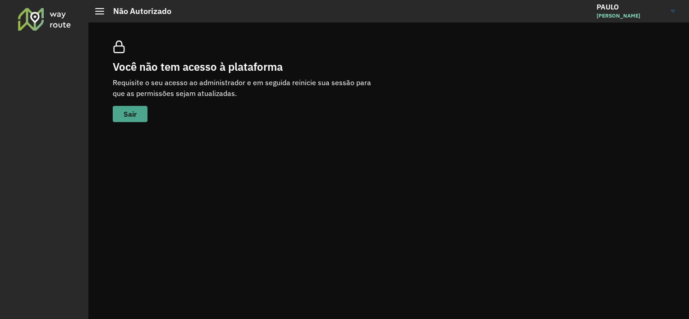 Image resolution: width=689 pixels, height=319 pixels. Describe the element at coordinates (137, 11) in the screenshot. I see `h2: Não Autorizado` at that location.